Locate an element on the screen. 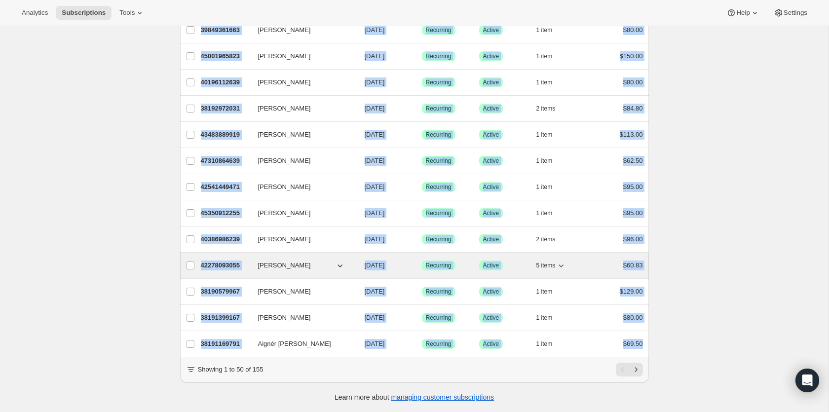  div: Open Intercom Messenger is located at coordinates (808, 381).